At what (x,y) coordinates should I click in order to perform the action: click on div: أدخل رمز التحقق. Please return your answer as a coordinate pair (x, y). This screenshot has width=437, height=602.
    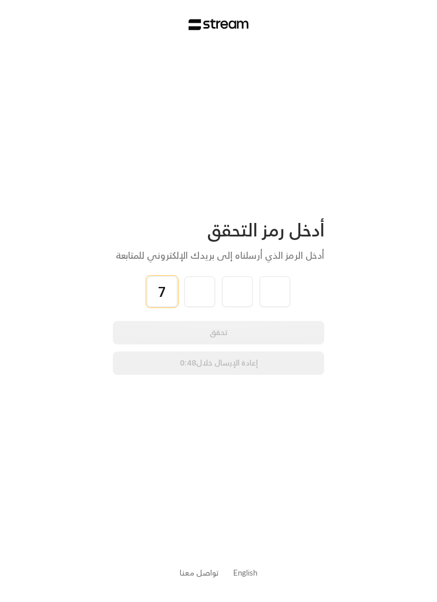
    Looking at the image, I should click on (218, 230).